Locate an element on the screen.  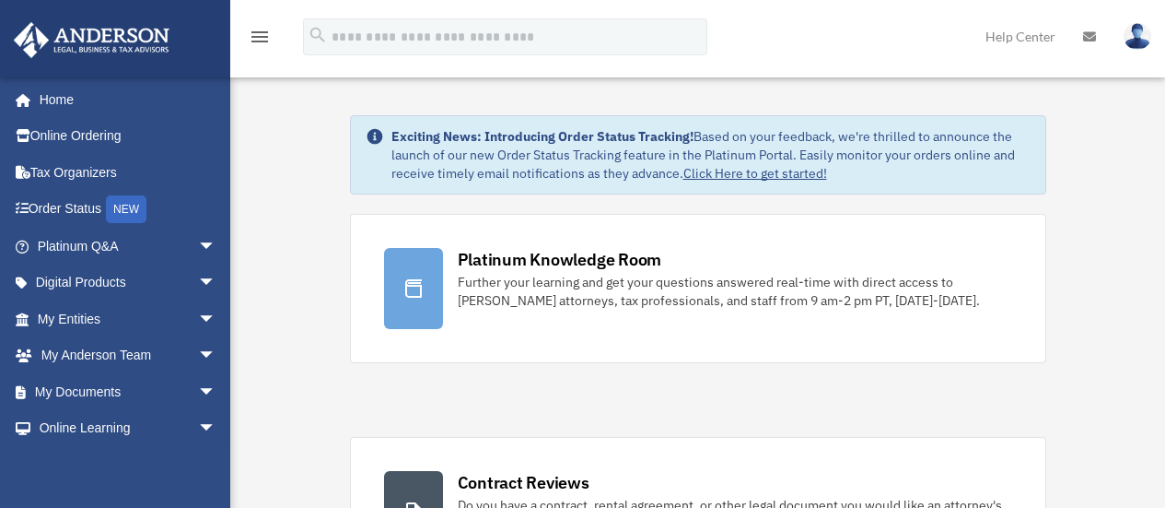
a: Home is located at coordinates (123, 99).